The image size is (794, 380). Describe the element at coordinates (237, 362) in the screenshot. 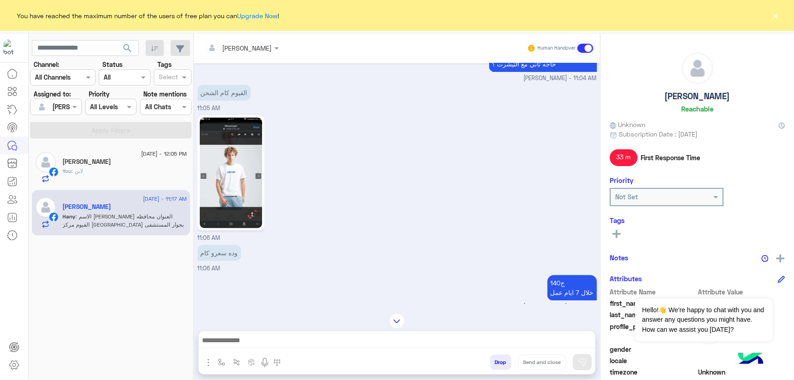

I see `img: Trigger scenario` at that location.